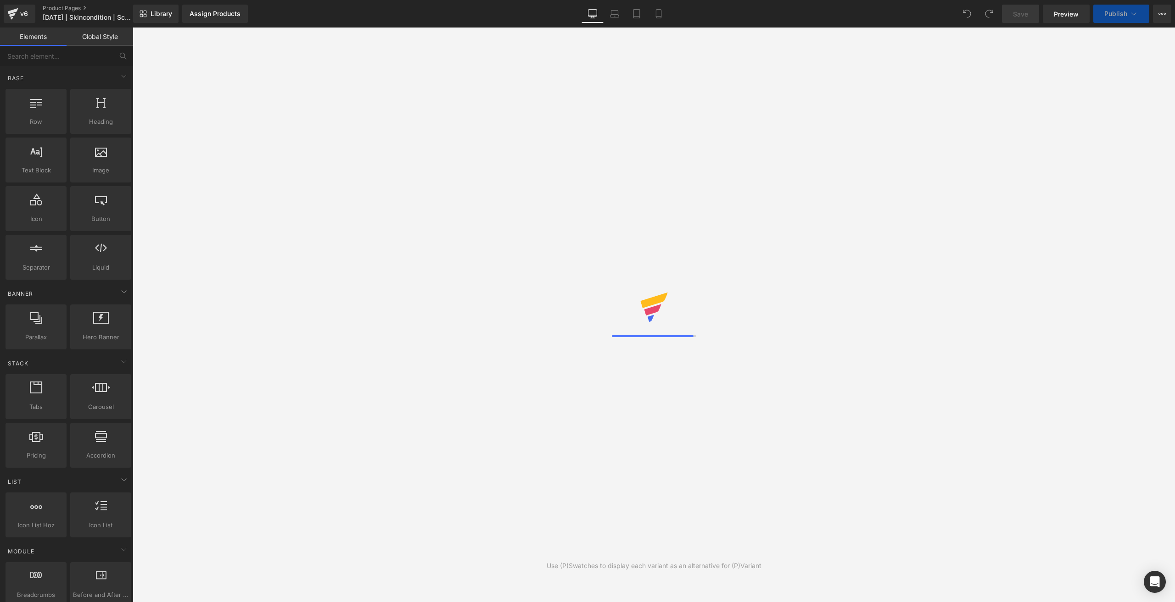  Describe the element at coordinates (95, 8) in the screenshot. I see `a: Product Pages` at that location.